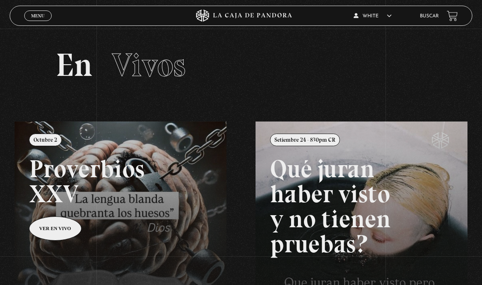  Describe the element at coordinates (452, 16) in the screenshot. I see `a: View your shopping cart` at that location.